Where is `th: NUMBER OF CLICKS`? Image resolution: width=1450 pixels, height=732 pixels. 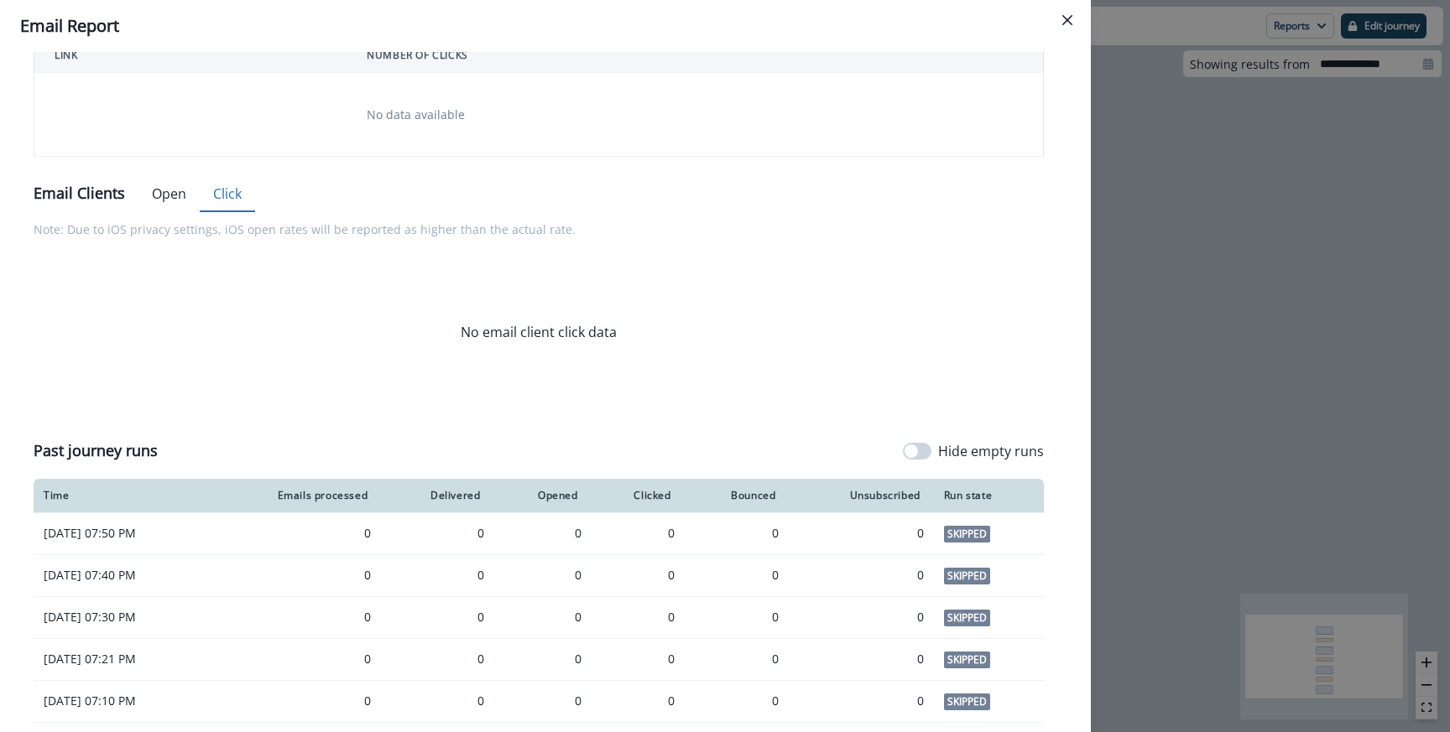 th: NUMBER OF CLICKS is located at coordinates (695, 55).